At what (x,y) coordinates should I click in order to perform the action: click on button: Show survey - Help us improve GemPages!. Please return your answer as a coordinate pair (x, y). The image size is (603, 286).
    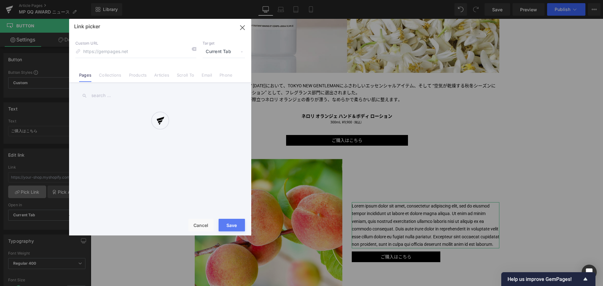
    Looking at the image, I should click on (549, 279).